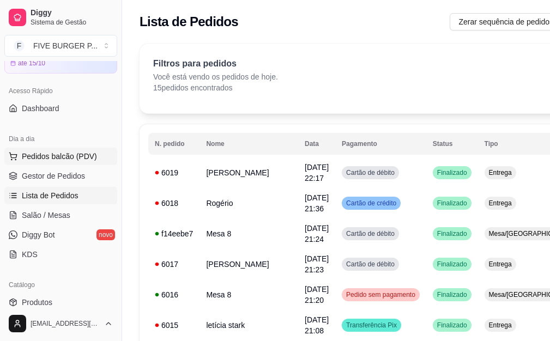  Describe the element at coordinates (61, 235) in the screenshot. I see `a: Diggy Botnovo` at that location.